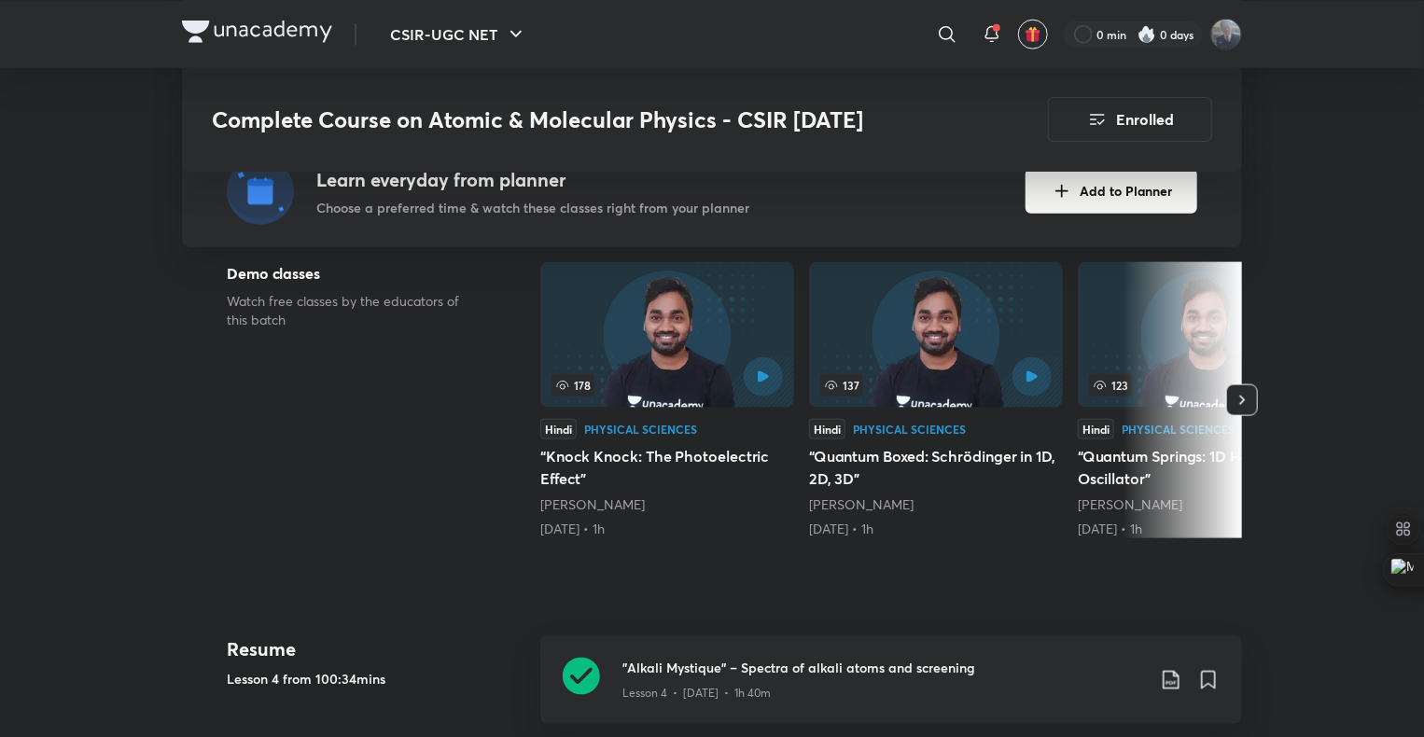 Image resolution: width=1424 pixels, height=737 pixels. I want to click on h5: Lesson 4 from 100:34mins, so click(376, 678).